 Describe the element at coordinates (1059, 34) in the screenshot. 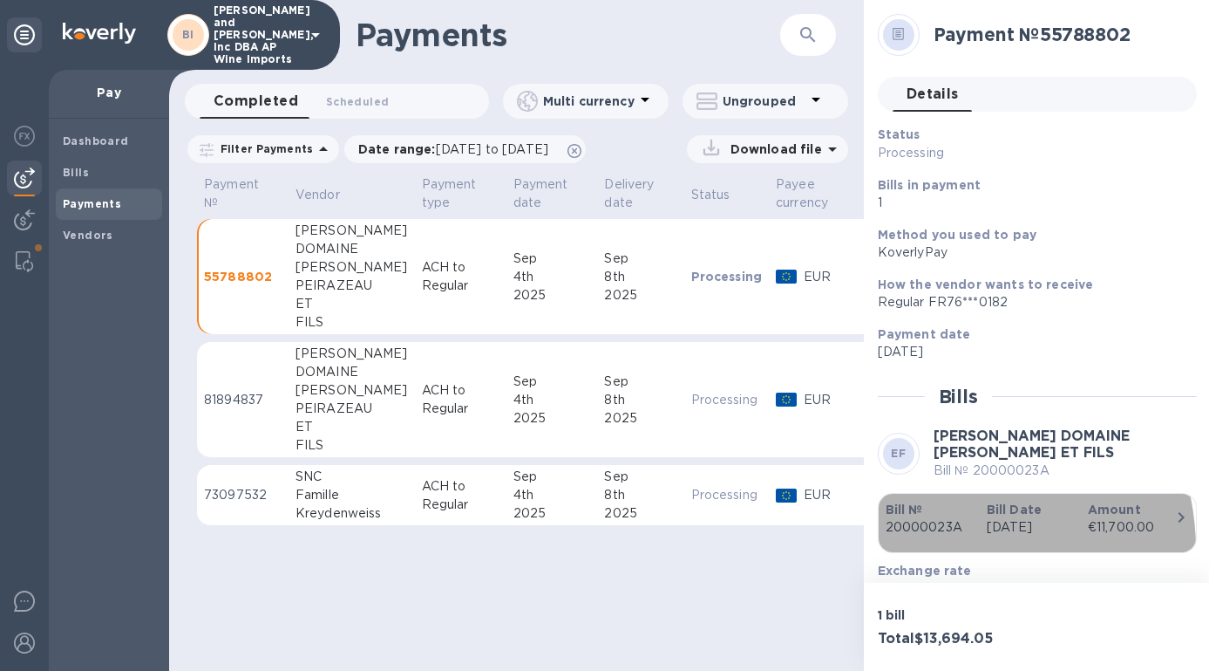

I see `h2: Payment № 55788802` at that location.